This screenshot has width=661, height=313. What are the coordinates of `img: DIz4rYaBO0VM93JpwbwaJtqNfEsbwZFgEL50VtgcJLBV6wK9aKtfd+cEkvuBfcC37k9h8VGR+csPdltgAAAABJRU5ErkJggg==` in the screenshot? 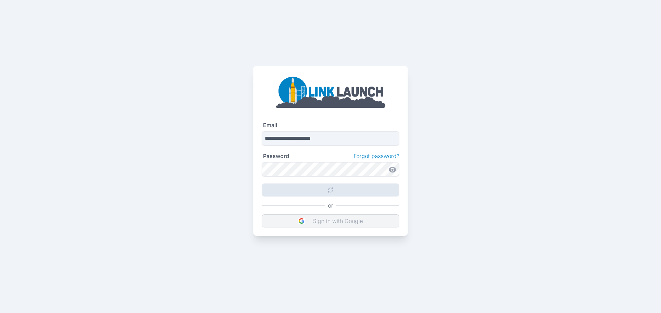 It's located at (301, 221).